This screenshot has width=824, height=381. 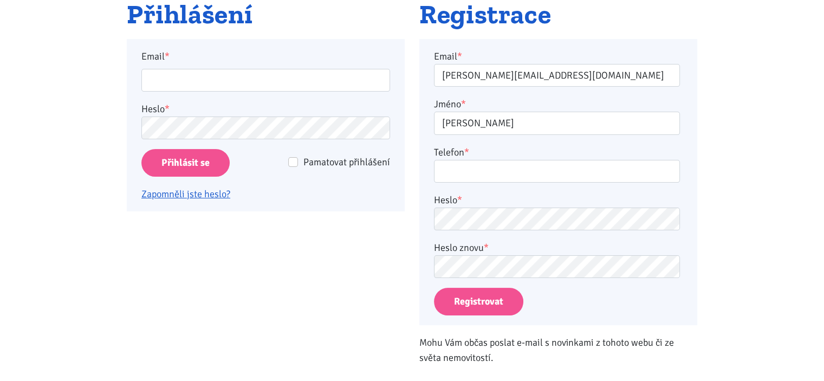 What do you see at coordinates (451, 152) in the screenshot?
I see `label: Telefon` at bounding box center [451, 152].